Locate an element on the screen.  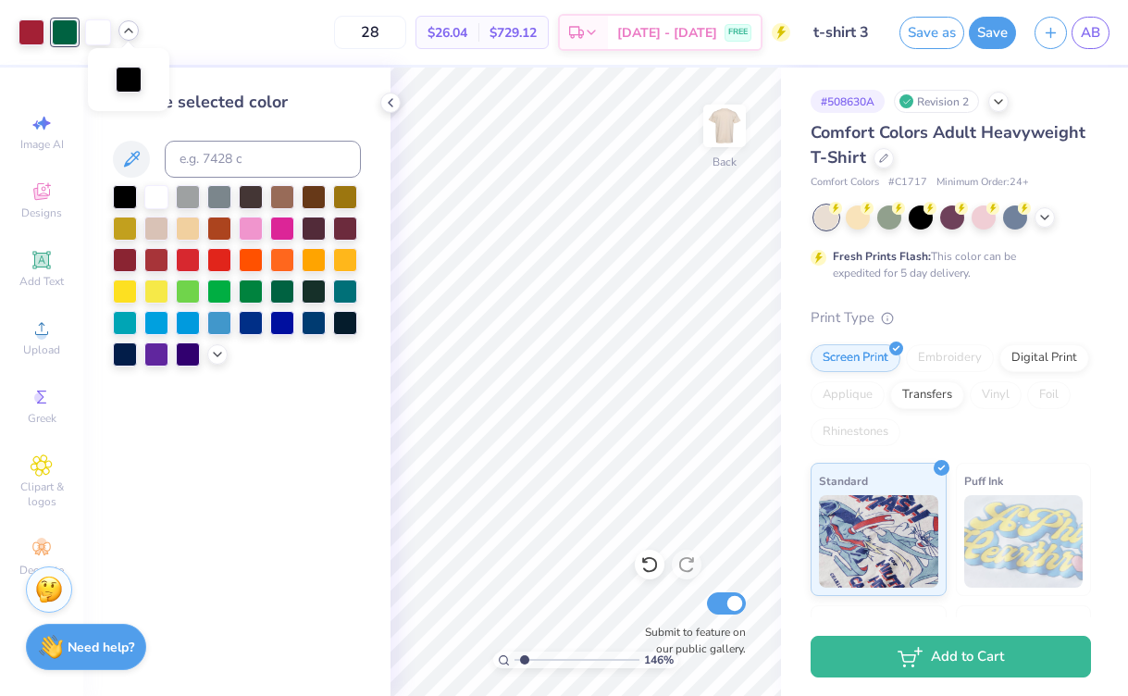
span: Greek is located at coordinates (42, 418).